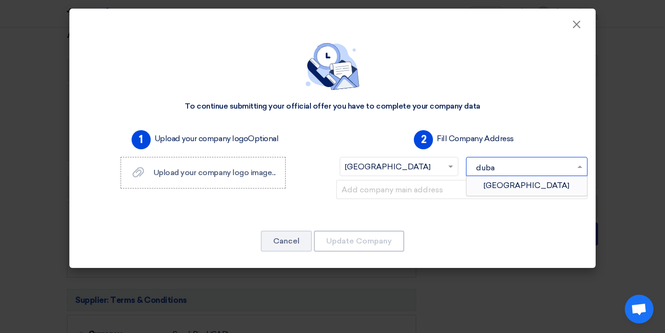  What do you see at coordinates (141, 139) in the screenshot?
I see `font: 1` at bounding box center [141, 139].